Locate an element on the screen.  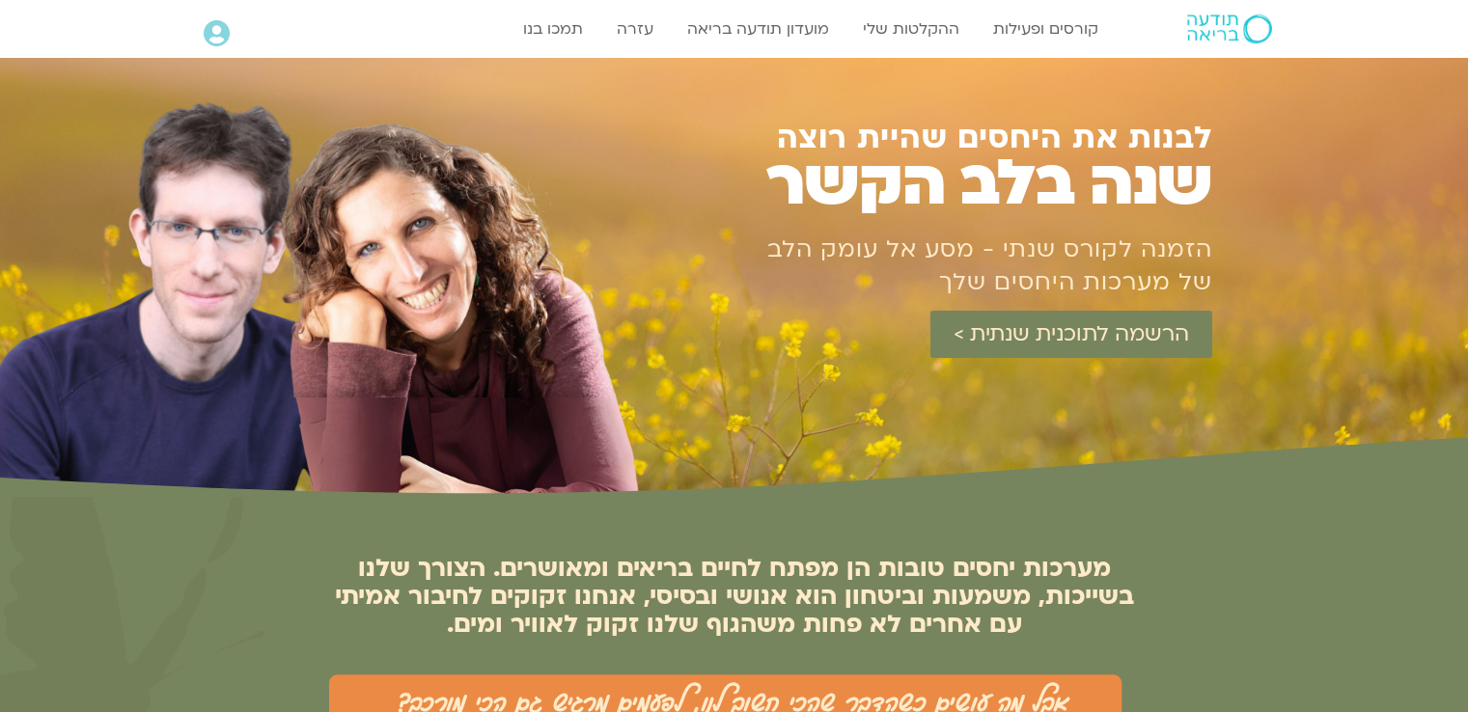
a: קורסים ופעילות is located at coordinates (1045, 29).